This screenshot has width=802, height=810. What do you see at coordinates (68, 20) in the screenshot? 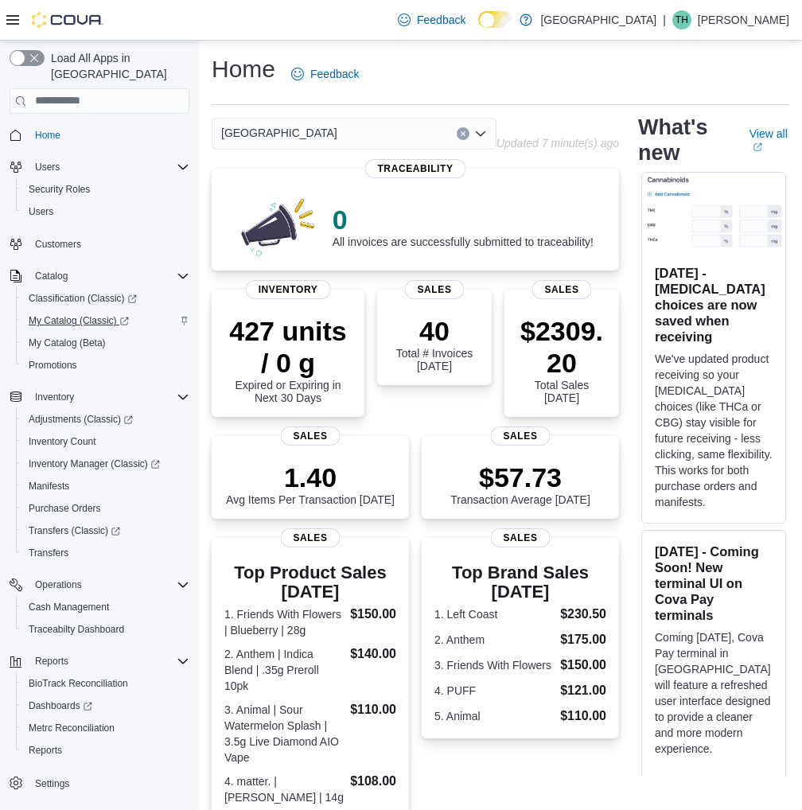
I see `img: Cova` at bounding box center [68, 20].